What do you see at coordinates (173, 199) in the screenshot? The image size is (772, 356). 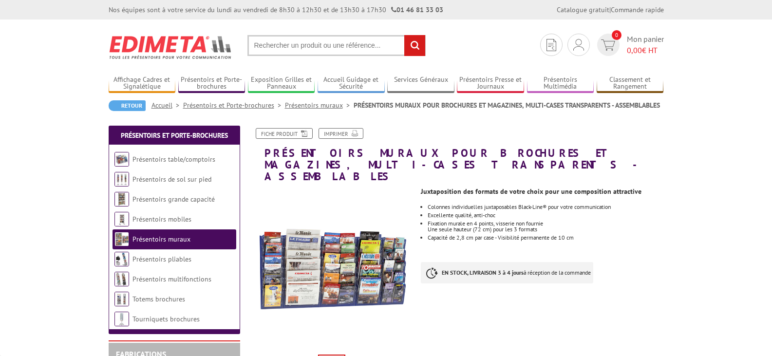 I see `a: Présentoirs grande capacité` at bounding box center [173, 199].